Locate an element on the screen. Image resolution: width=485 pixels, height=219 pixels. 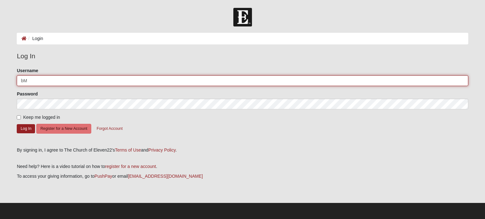
a: register for a new account is located at coordinates (130, 167).